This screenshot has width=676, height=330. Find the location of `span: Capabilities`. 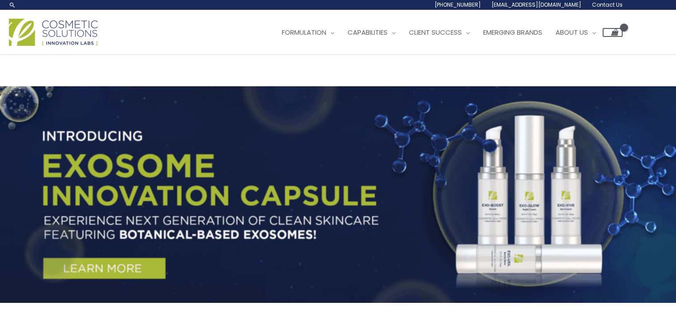

span: Capabilities is located at coordinates (367, 32).